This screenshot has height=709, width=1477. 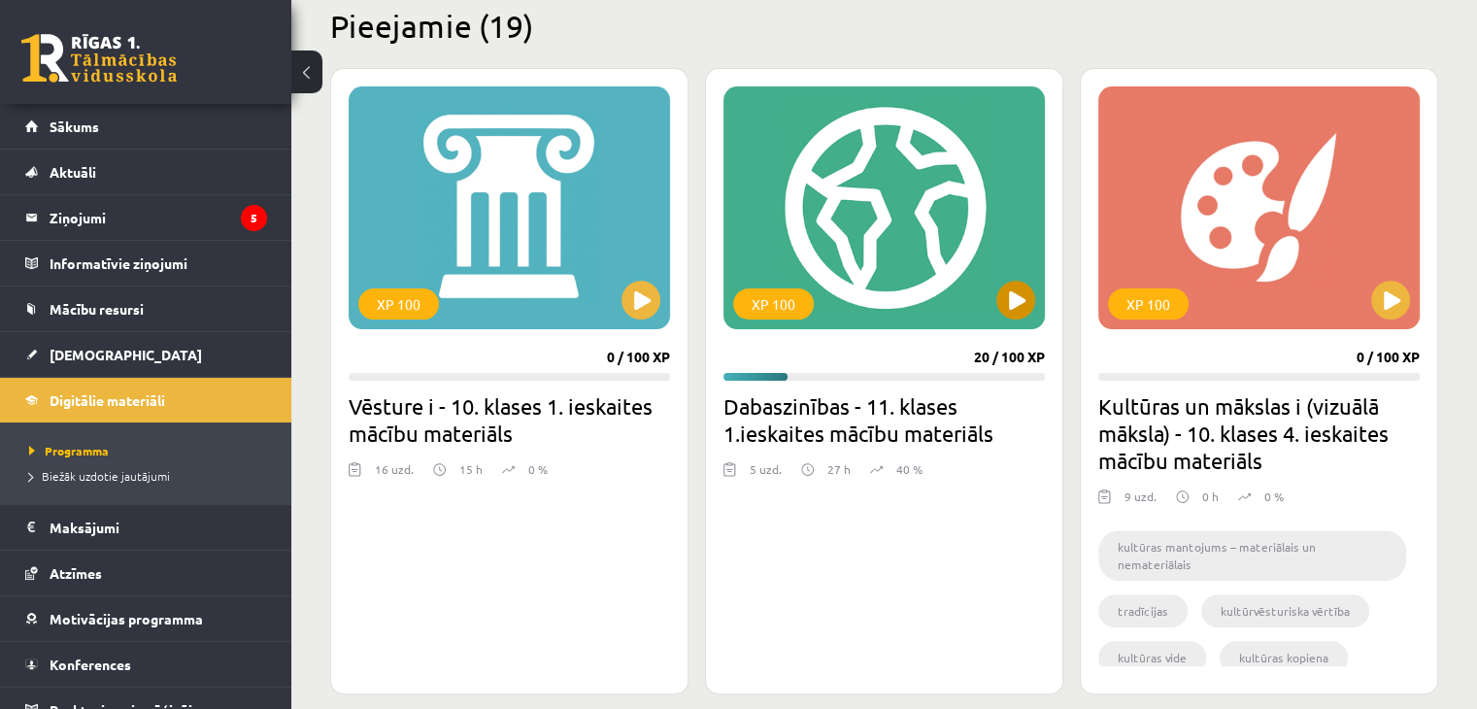 I want to click on span: Sākums, so click(x=74, y=126).